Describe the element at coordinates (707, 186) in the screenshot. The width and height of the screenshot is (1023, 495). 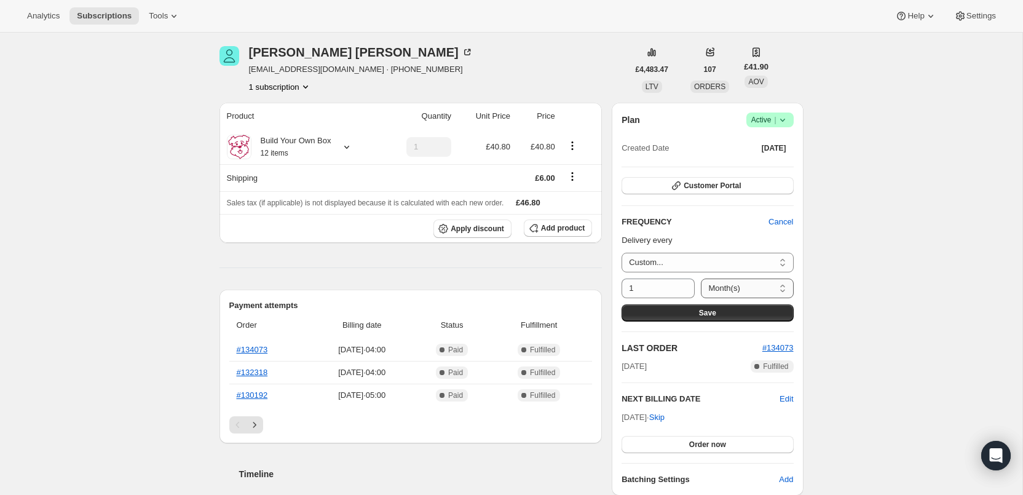
I see `button: Customer Portal` at that location.